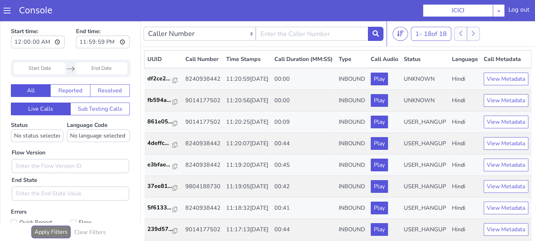  I want to click on th: UUID, so click(164, 38).